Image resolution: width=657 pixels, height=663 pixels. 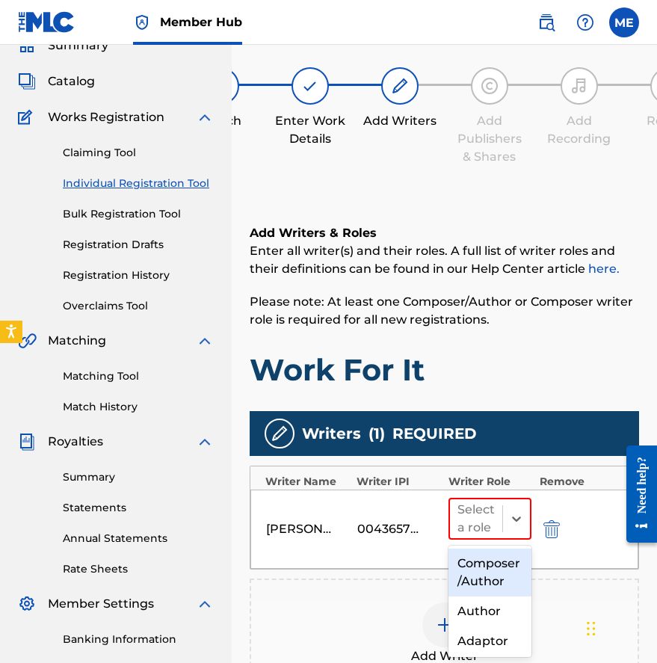 I want to click on span: Catalog, so click(x=71, y=82).